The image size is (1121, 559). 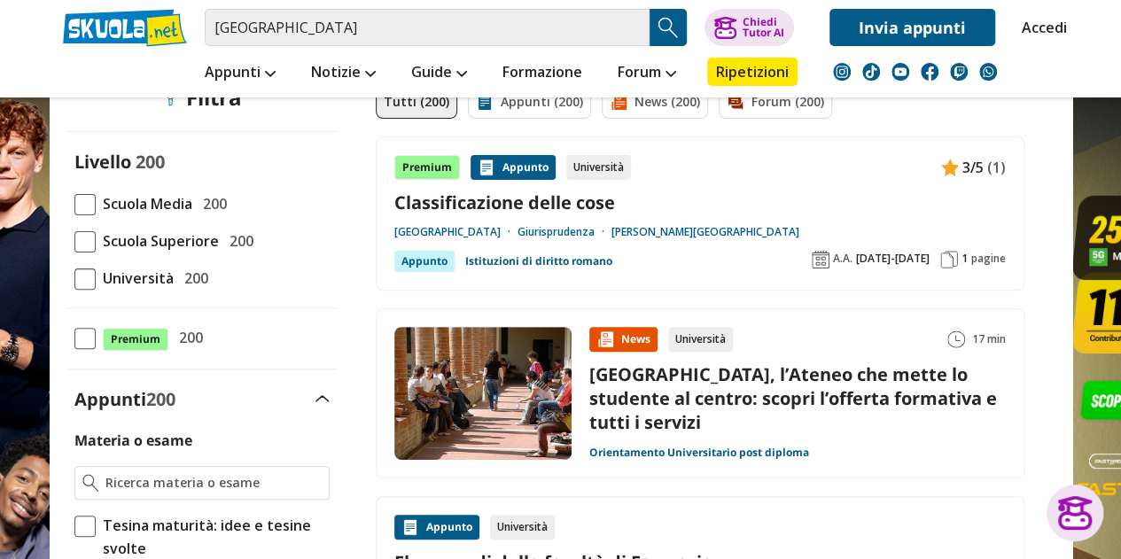 What do you see at coordinates (213, 483) in the screenshot?
I see `input: Ricerca materia o esame` at bounding box center [213, 483].